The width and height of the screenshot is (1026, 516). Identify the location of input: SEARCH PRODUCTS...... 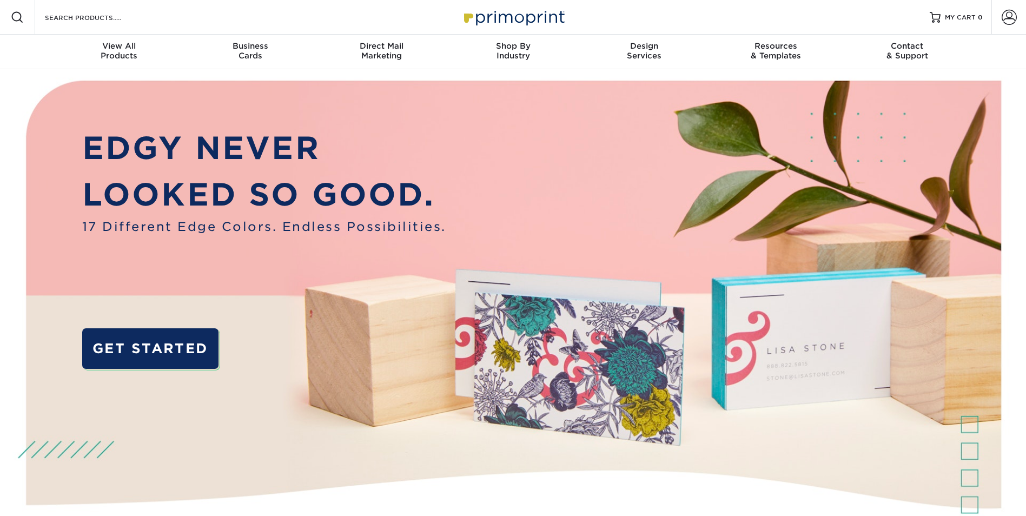
(96, 17).